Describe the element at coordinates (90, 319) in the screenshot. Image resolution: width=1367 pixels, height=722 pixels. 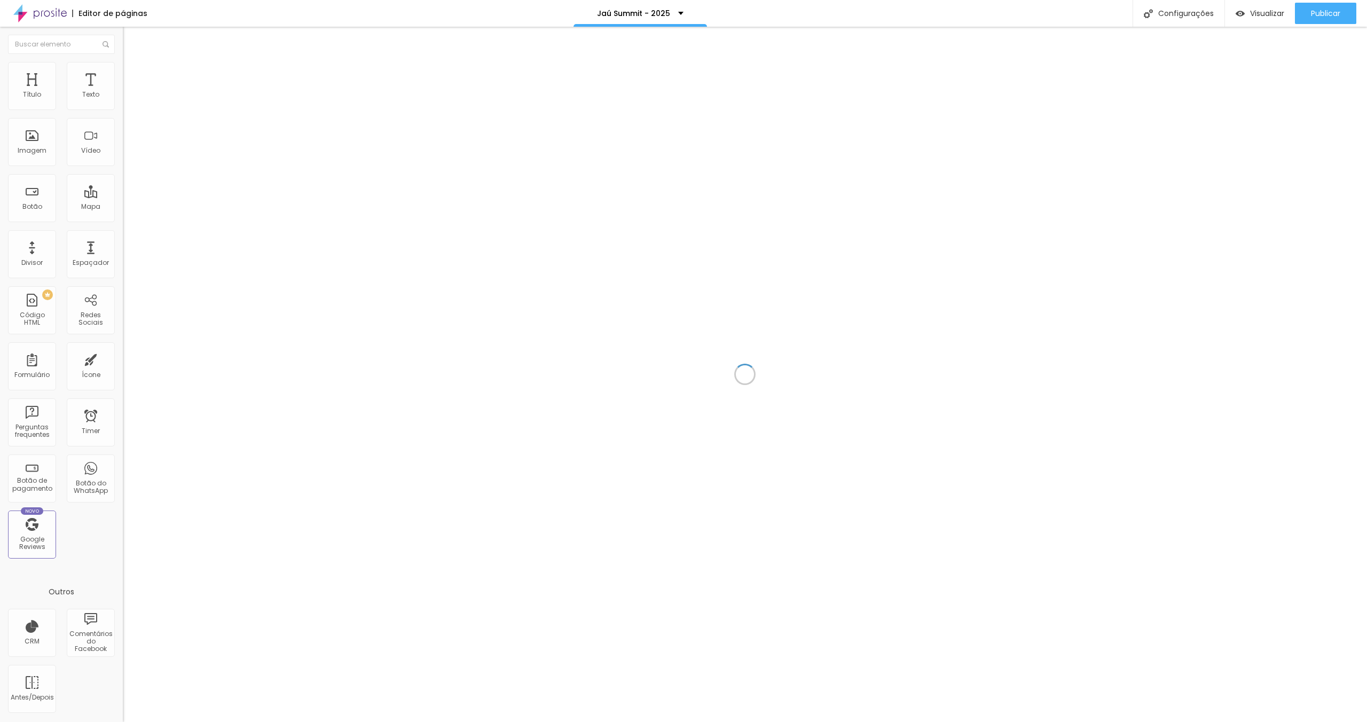
I see `div: Redes Sociais` at that location.